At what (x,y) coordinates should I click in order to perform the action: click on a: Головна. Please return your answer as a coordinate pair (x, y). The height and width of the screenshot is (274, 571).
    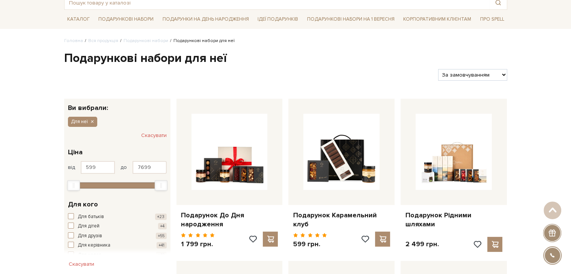
    Looking at the image, I should click on (74, 41).